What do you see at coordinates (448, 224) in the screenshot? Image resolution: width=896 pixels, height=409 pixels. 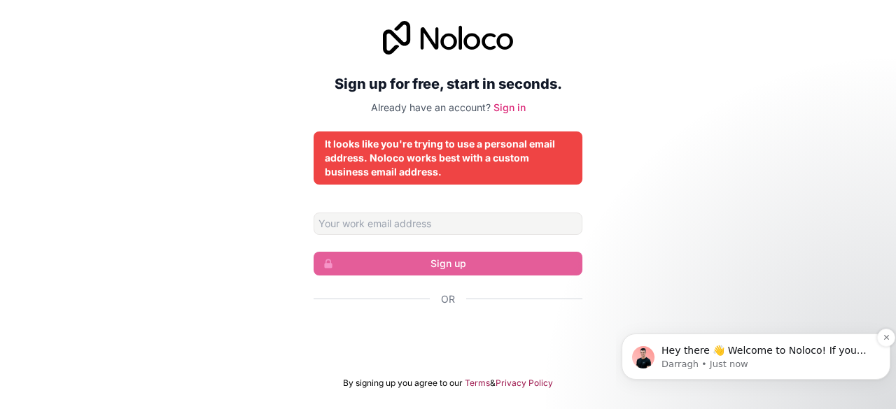 I see `input: Email address` at bounding box center [448, 224].